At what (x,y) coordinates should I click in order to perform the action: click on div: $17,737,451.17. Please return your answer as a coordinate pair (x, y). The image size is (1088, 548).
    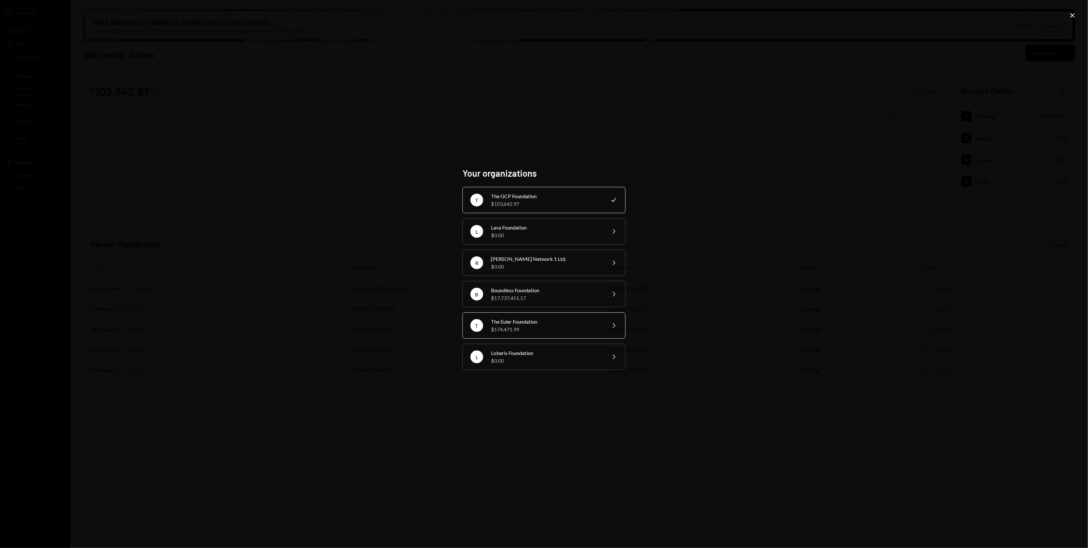
    Looking at the image, I should click on (547, 298).